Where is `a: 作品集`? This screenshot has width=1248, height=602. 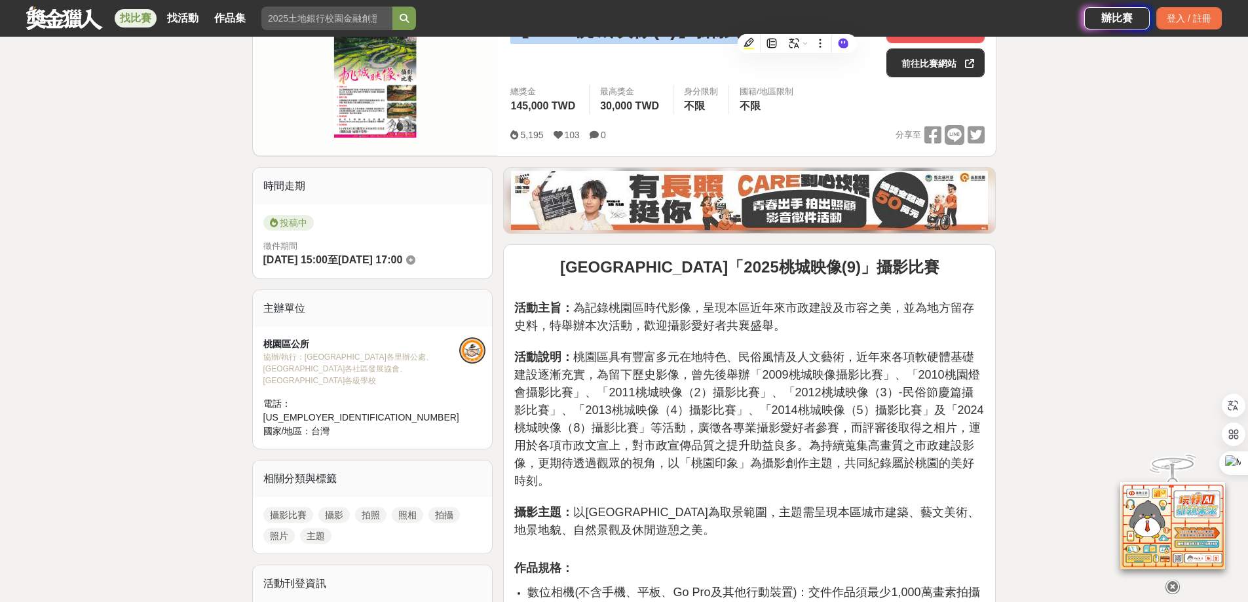 a: 作品集 is located at coordinates (230, 18).